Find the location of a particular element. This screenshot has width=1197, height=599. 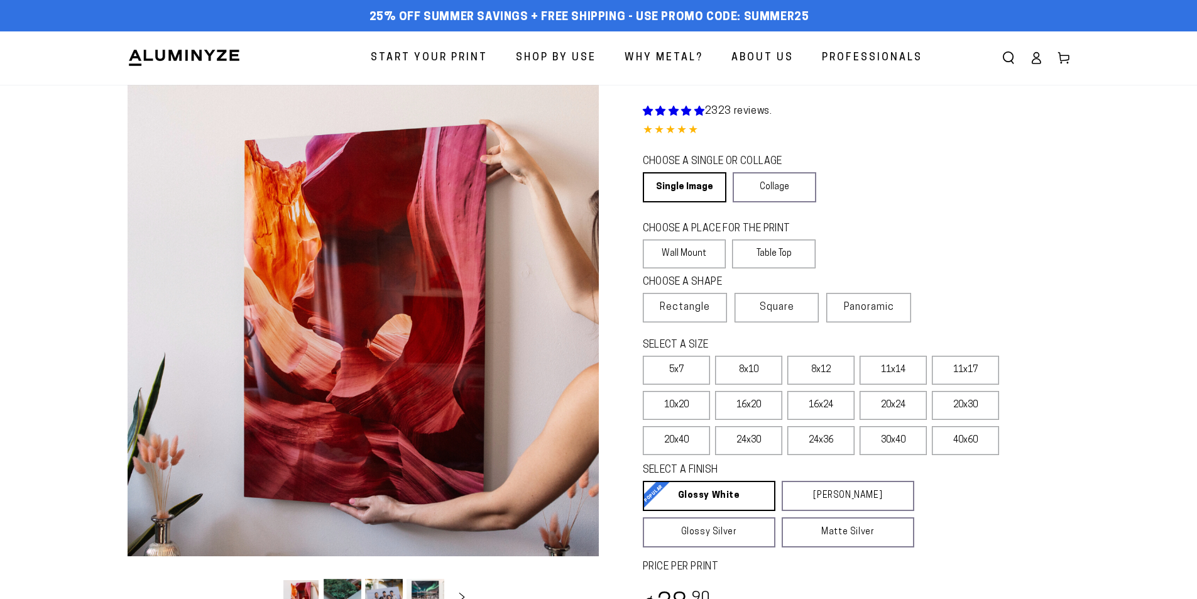

legend: SELECT A SIZE is located at coordinates (768, 345).